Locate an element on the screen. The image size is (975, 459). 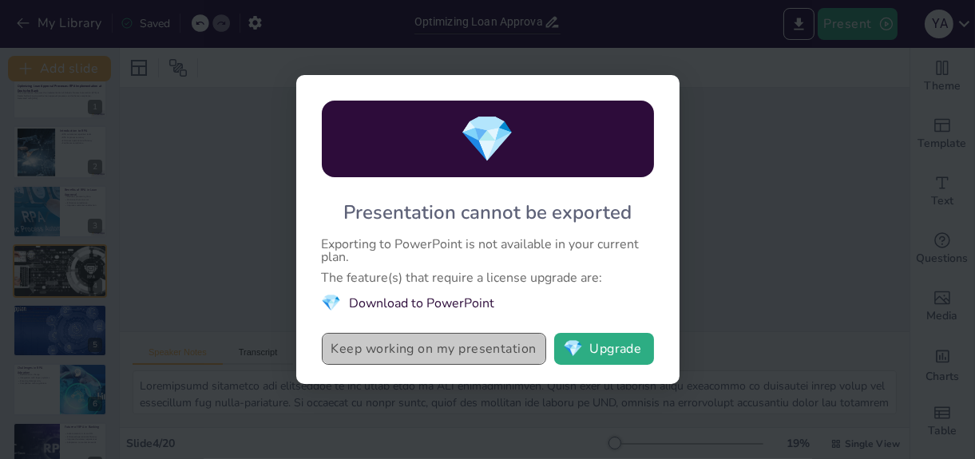
div: Presentation cannot be exported is located at coordinates (487, 212).